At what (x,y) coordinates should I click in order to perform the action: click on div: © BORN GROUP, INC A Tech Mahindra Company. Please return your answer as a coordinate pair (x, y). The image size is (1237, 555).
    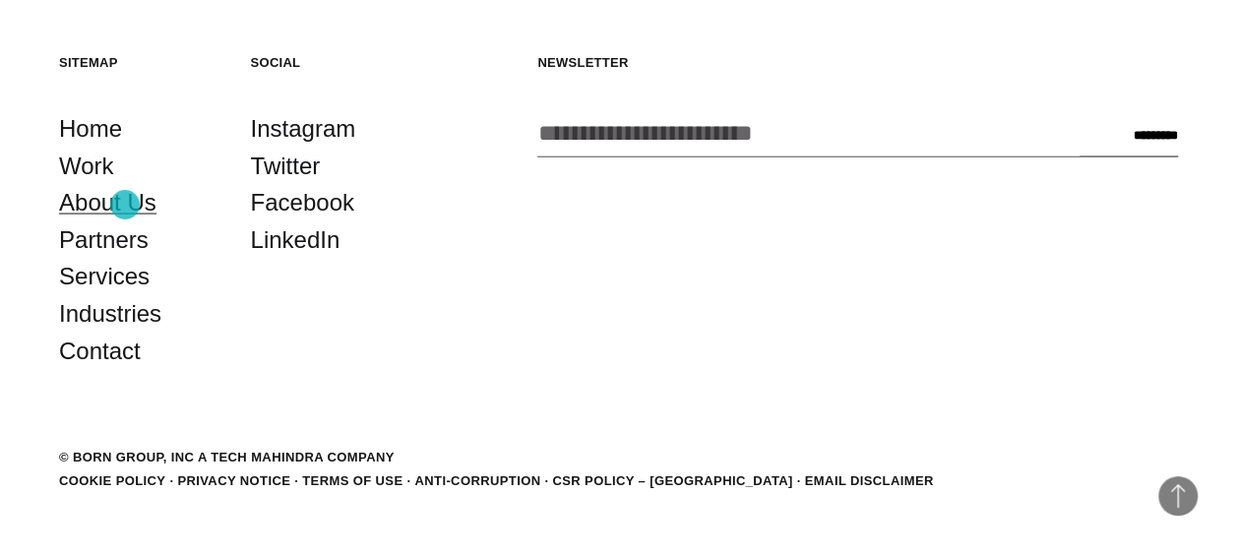
    Looking at the image, I should click on (226, 458).